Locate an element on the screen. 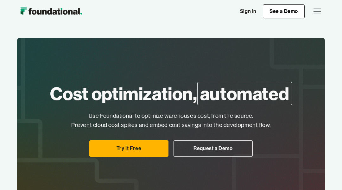  div: menu is located at coordinates (317, 11).